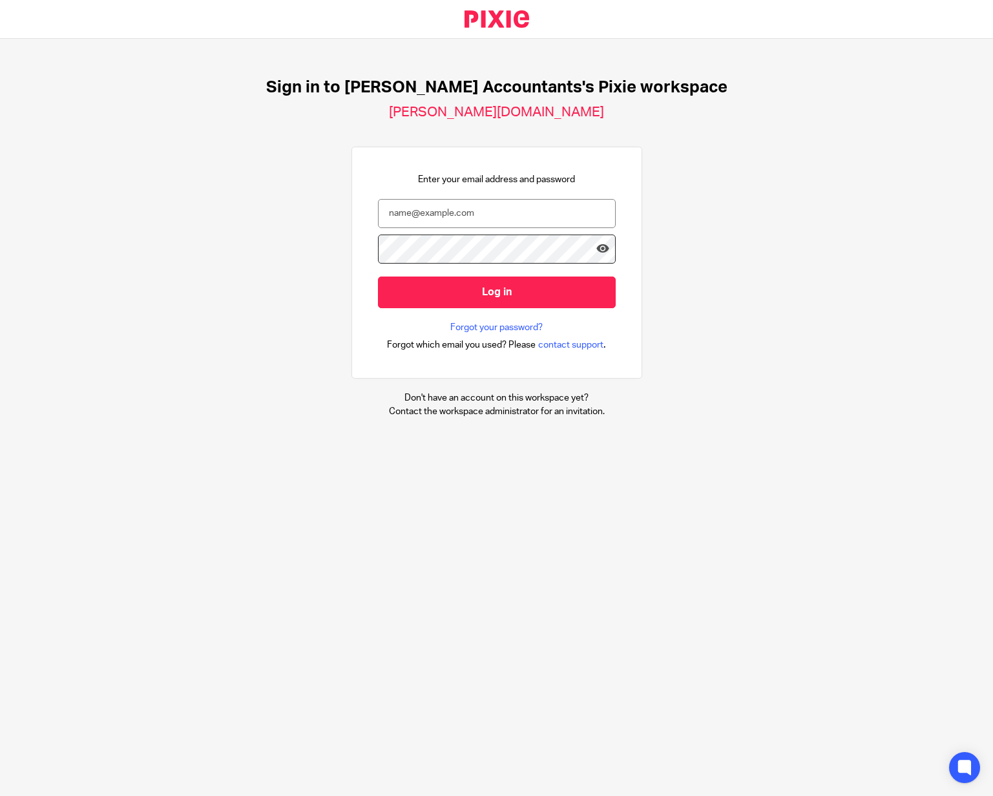 This screenshot has height=796, width=993. What do you see at coordinates (496, 180) in the screenshot?
I see `p: Enter your email address and password` at bounding box center [496, 180].